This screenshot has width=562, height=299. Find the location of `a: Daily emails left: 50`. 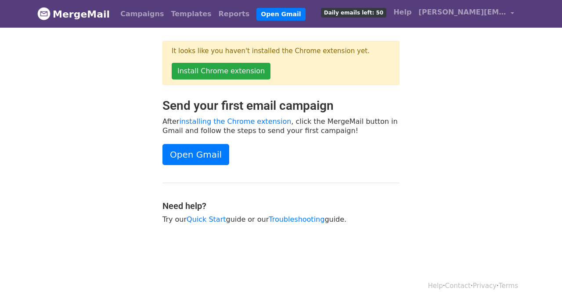

a: Daily emails left: 50 is located at coordinates (353, 12).